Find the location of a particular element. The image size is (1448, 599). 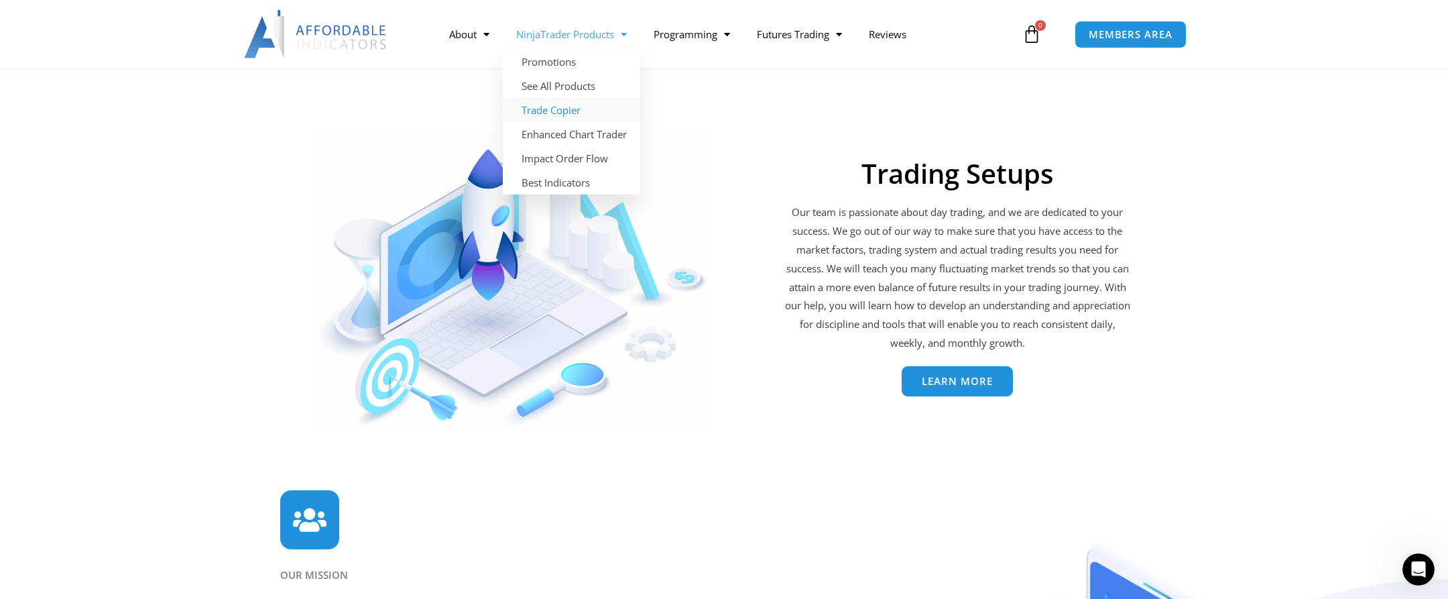

span: 0 is located at coordinates (1040, 25).